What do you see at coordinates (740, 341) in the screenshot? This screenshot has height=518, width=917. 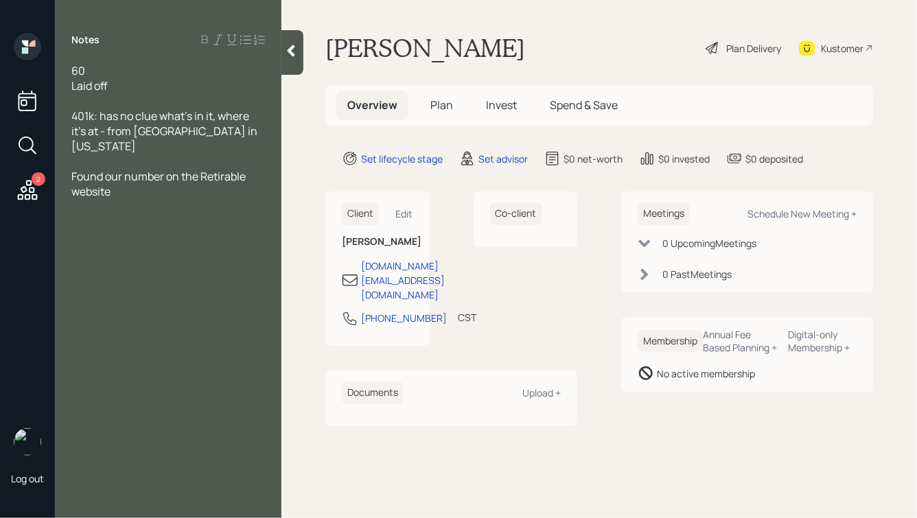 I see `div: Annual Fee Based Planning +` at bounding box center [740, 341].